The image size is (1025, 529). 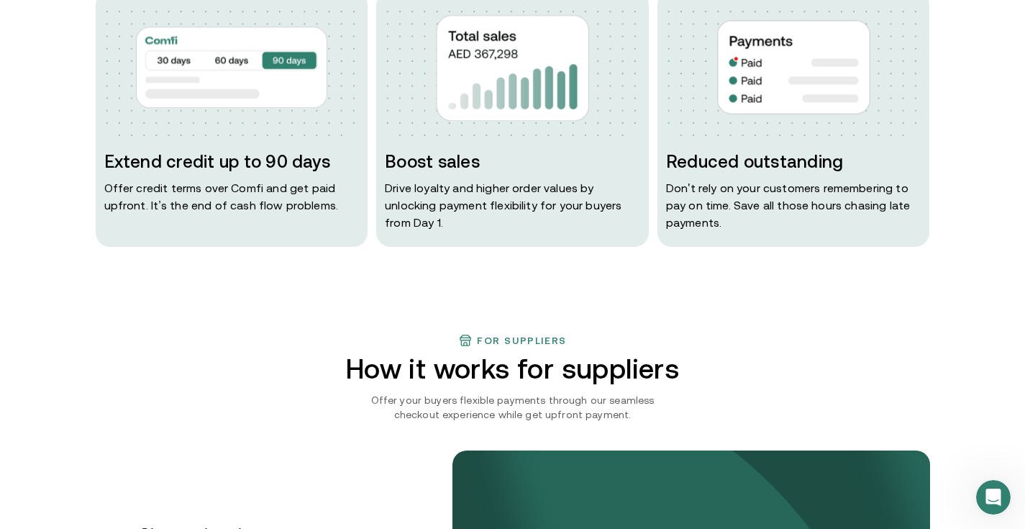 What do you see at coordinates (513, 407) in the screenshot?
I see `p: Offer your buyers flexible payments through our seamless checkout experience while get upfront pa...` at bounding box center [513, 407].